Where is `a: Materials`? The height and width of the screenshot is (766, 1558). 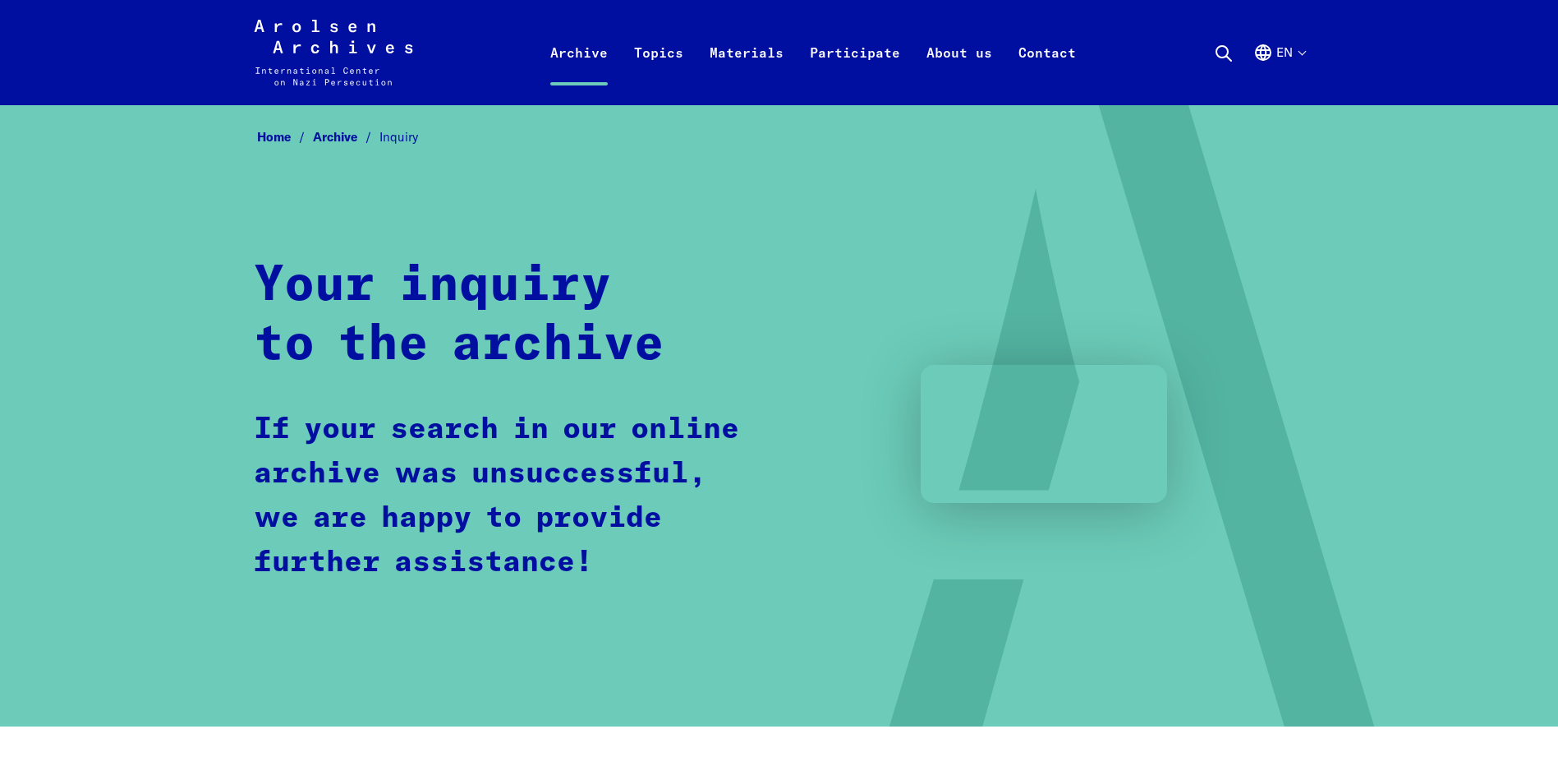
a: Materials is located at coordinates (747, 72).